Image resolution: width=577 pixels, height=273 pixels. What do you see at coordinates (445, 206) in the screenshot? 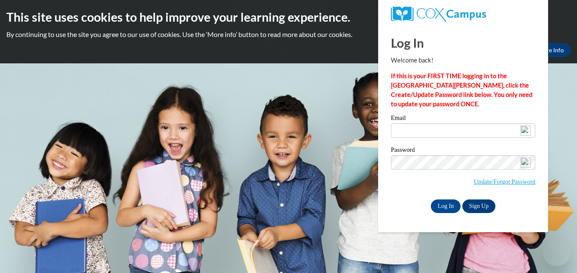
I see `input: Log In` at bounding box center [445, 206].